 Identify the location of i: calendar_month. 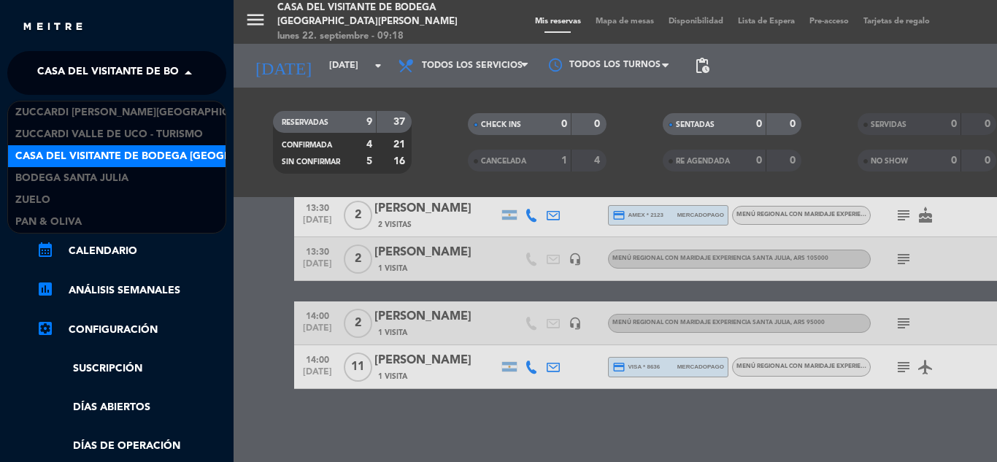
(45, 250).